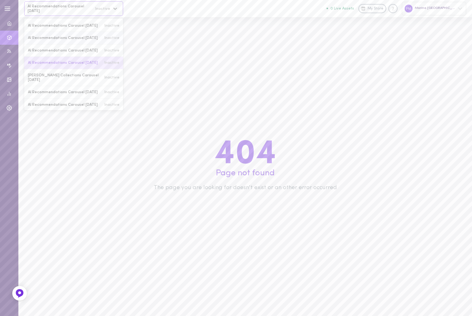 The image size is (472, 316). Describe the element at coordinates (245, 155) in the screenshot. I see `span: 404` at that location.